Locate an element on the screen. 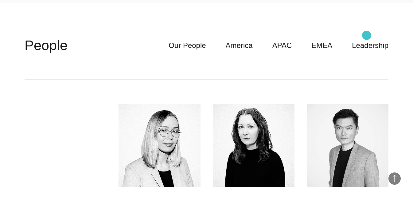 This screenshot has height=197, width=413. button: Back to Top is located at coordinates (394, 178).